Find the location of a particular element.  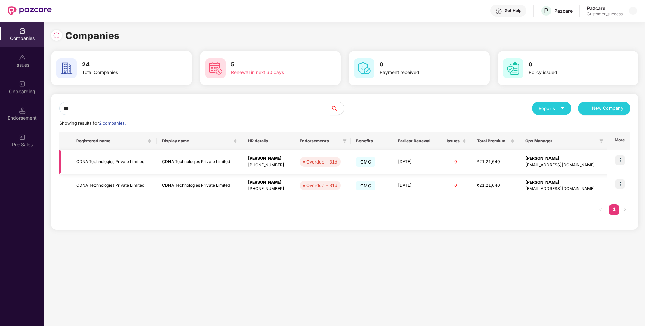

button: search is located at coordinates (337, 108).